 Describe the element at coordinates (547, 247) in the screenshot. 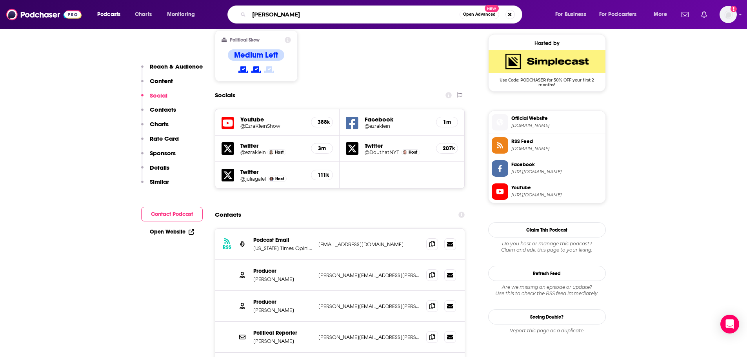

I see `div: Claim and edit this page to your liking.` at that location.